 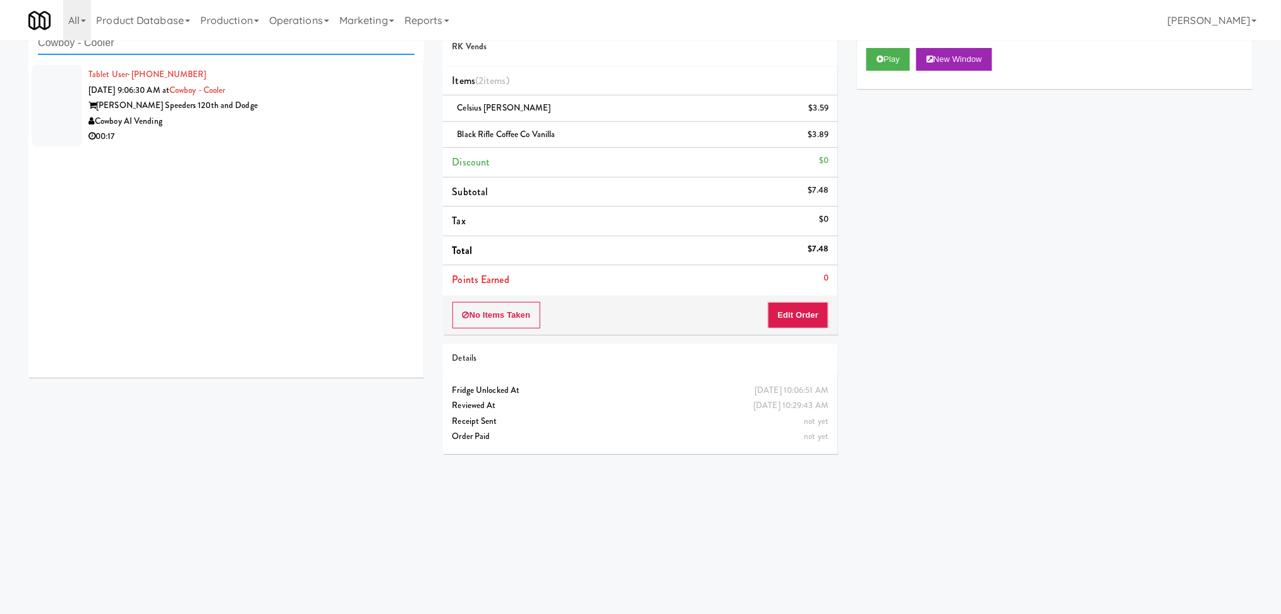 I want to click on div: Order Paid, so click(x=641, y=437).